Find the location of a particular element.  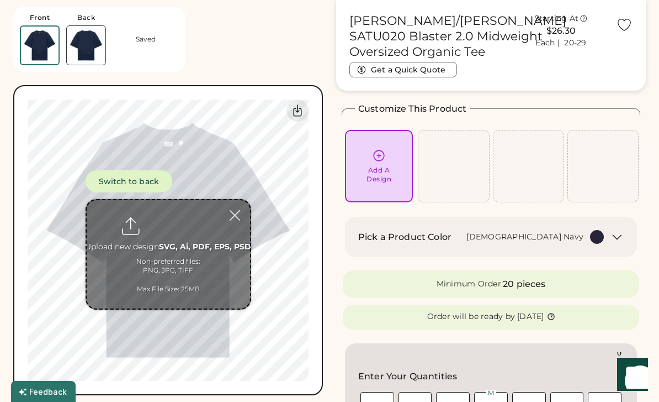

div: 20 pieces is located at coordinates (524, 284).